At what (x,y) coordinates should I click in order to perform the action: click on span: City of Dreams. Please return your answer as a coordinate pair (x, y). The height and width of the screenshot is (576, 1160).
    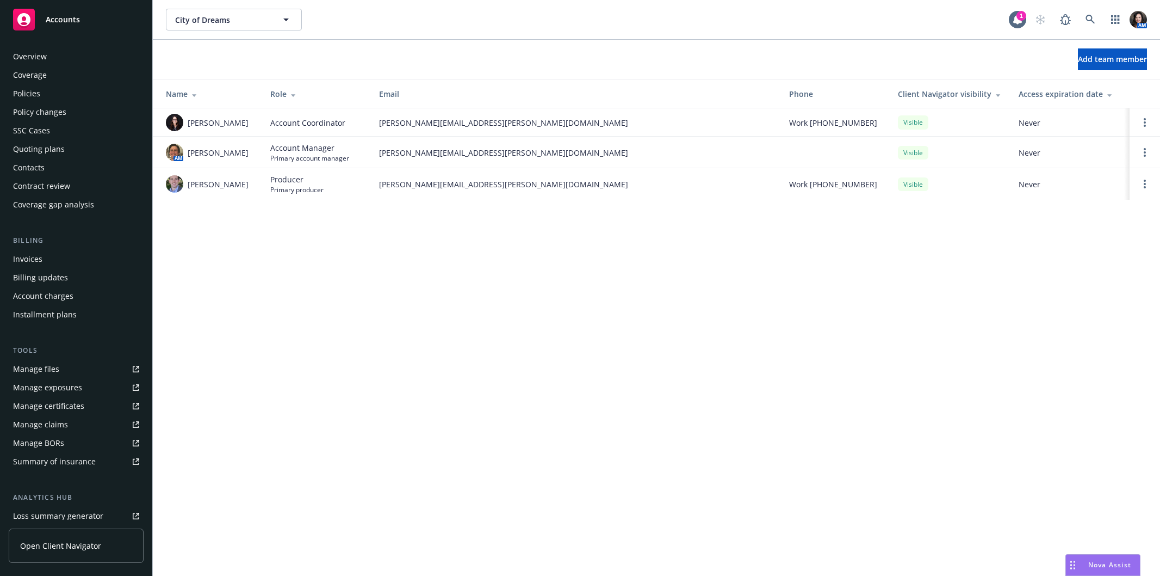
    Looking at the image, I should click on (222, 20).